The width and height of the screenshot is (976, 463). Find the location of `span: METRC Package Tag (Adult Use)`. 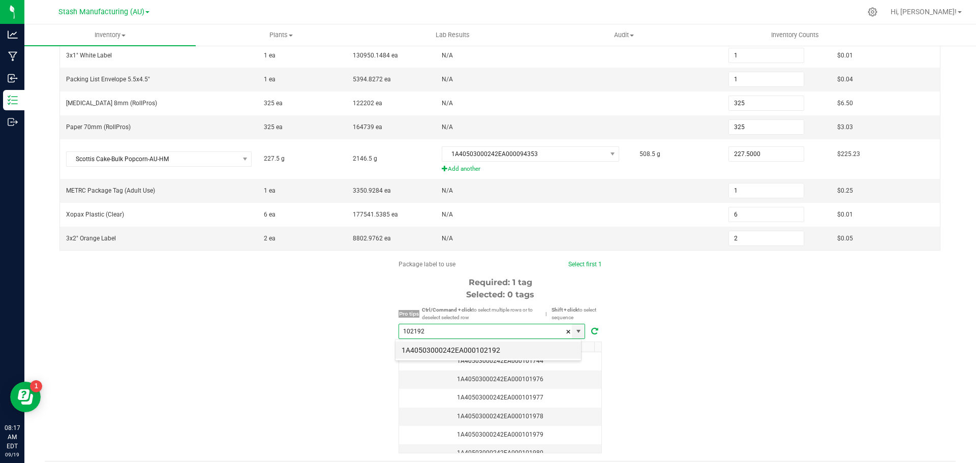

span: METRC Package Tag (Adult Use) is located at coordinates (110, 191).